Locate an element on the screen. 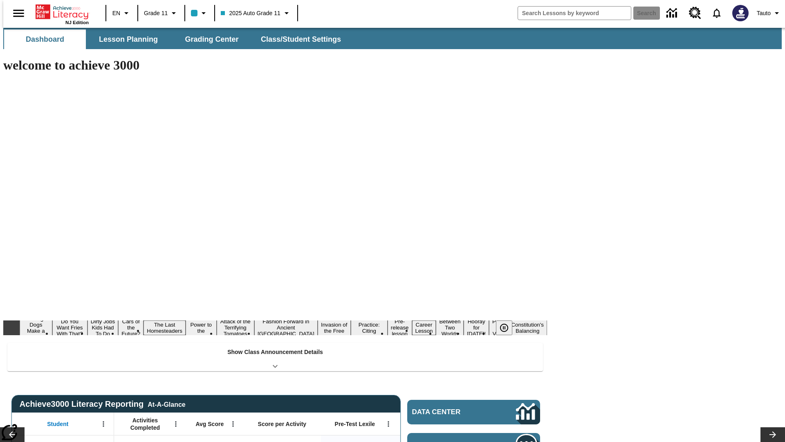 This screenshot has height=442, width=785. button: Pause is located at coordinates (504, 328).